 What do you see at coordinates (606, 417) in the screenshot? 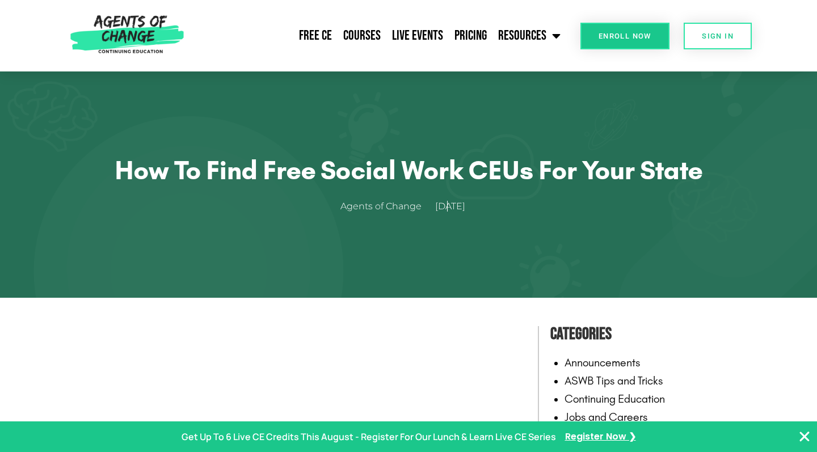
I see `a: Jobs and Careers` at bounding box center [606, 417].